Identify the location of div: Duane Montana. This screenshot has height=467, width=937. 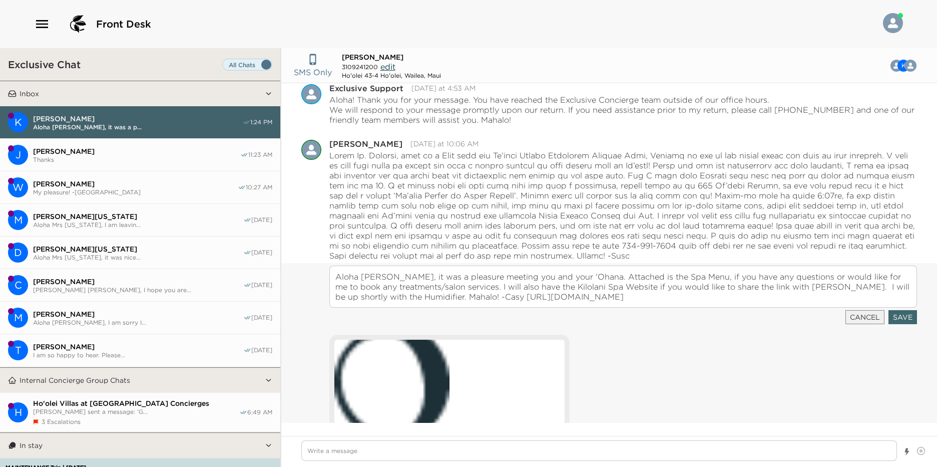
(18, 252).